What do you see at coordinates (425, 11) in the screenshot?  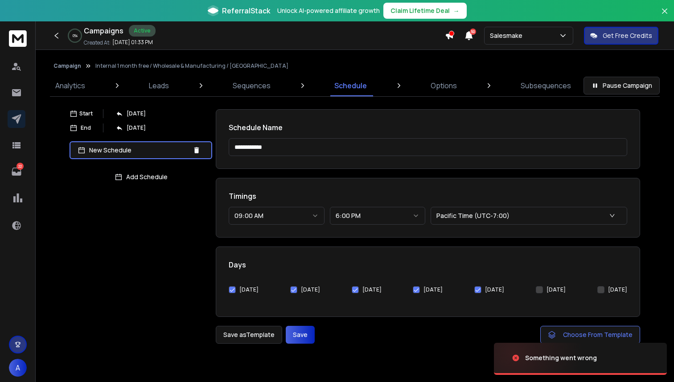 I see `button: Claim Lifetime Deal→` at bounding box center [425, 11].